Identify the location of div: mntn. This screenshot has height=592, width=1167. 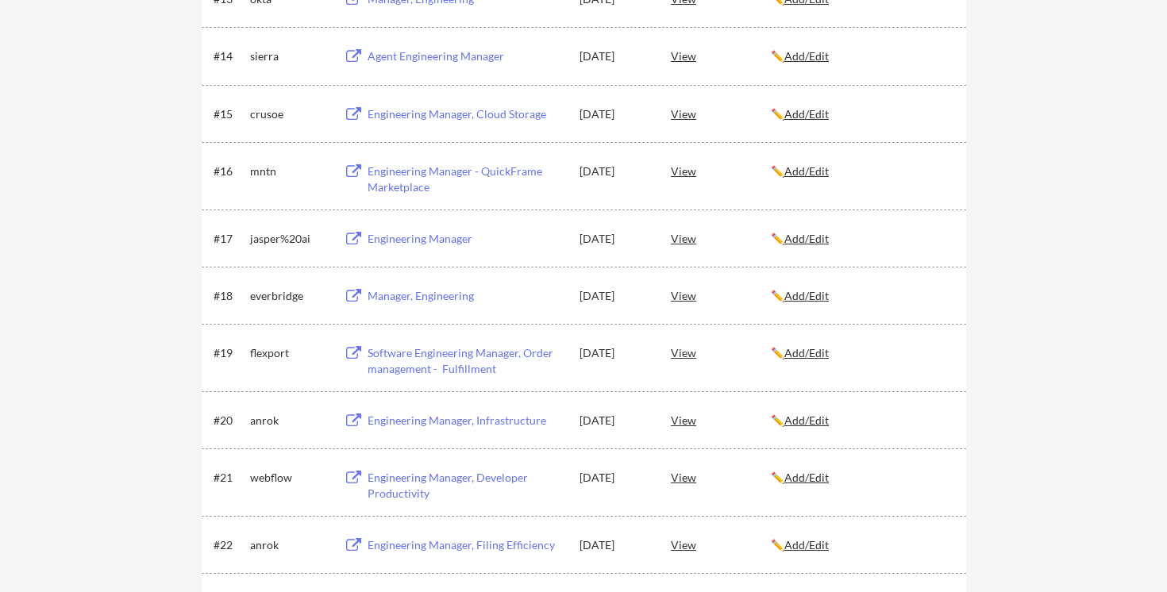
(290, 172).